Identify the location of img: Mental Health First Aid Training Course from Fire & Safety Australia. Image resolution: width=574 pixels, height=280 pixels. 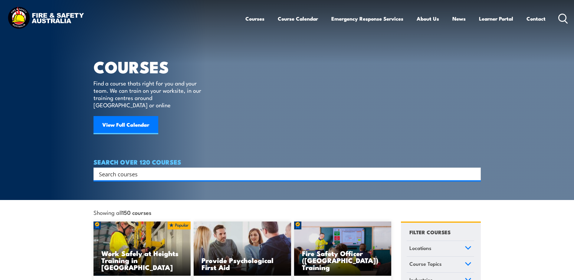
(242, 248).